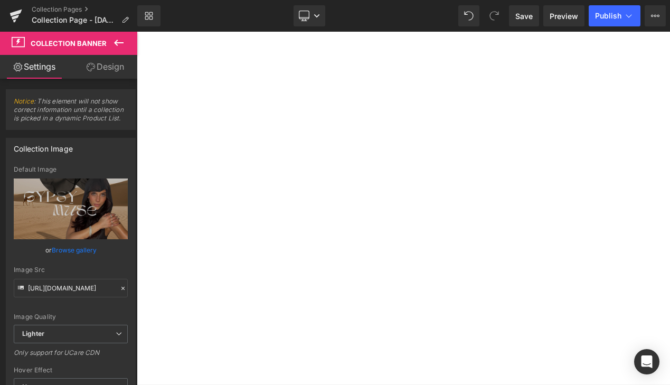 The width and height of the screenshot is (670, 385). What do you see at coordinates (524, 16) in the screenshot?
I see `span: Save` at bounding box center [524, 16].